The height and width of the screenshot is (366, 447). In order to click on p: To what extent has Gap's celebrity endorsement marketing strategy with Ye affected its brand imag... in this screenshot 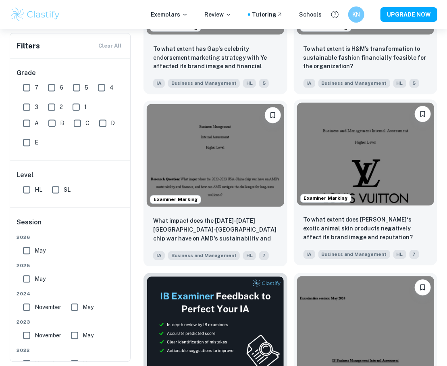, I will do `click(215, 58)`.